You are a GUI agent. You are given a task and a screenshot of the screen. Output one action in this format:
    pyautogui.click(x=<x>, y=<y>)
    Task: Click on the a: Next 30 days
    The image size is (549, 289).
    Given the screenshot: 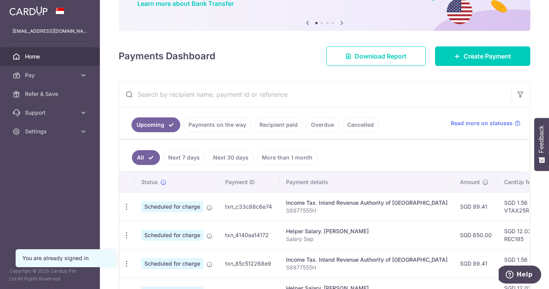 What is the action you would take?
    pyautogui.click(x=230, y=158)
    